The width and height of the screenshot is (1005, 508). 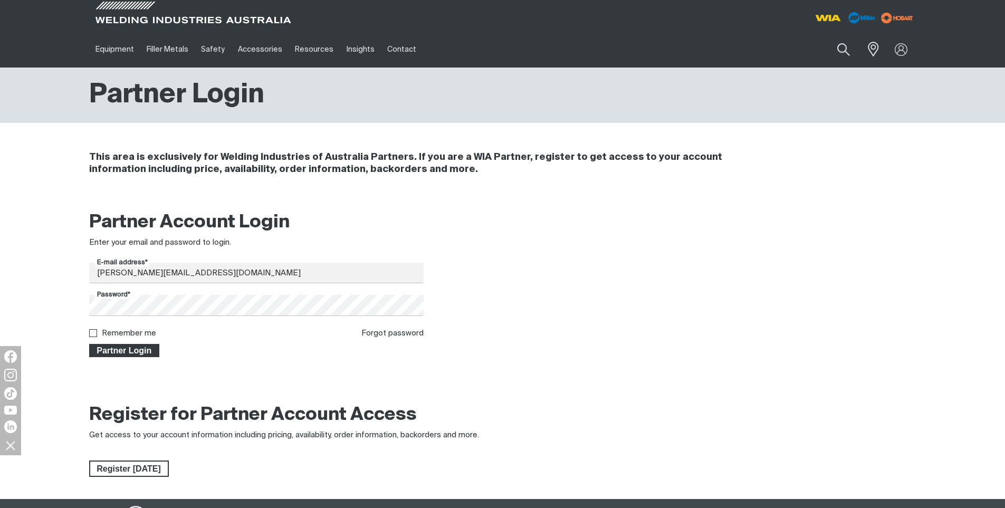 I want to click on img: TikTok, so click(x=11, y=393).